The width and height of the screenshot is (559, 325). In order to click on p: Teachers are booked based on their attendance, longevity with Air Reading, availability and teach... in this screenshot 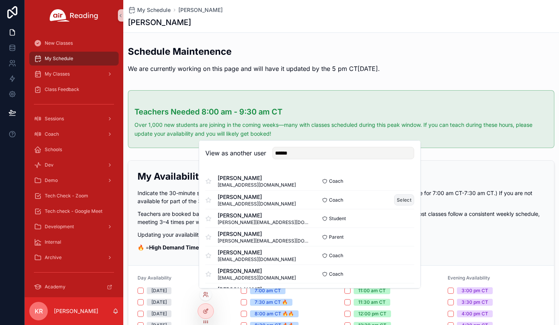, I will do `click(341, 218)`.